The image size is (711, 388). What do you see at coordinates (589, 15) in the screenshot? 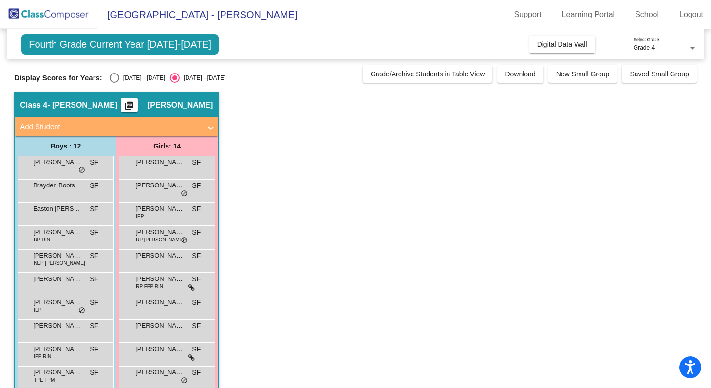
I see `a: Learning Portal` at bounding box center [589, 15].